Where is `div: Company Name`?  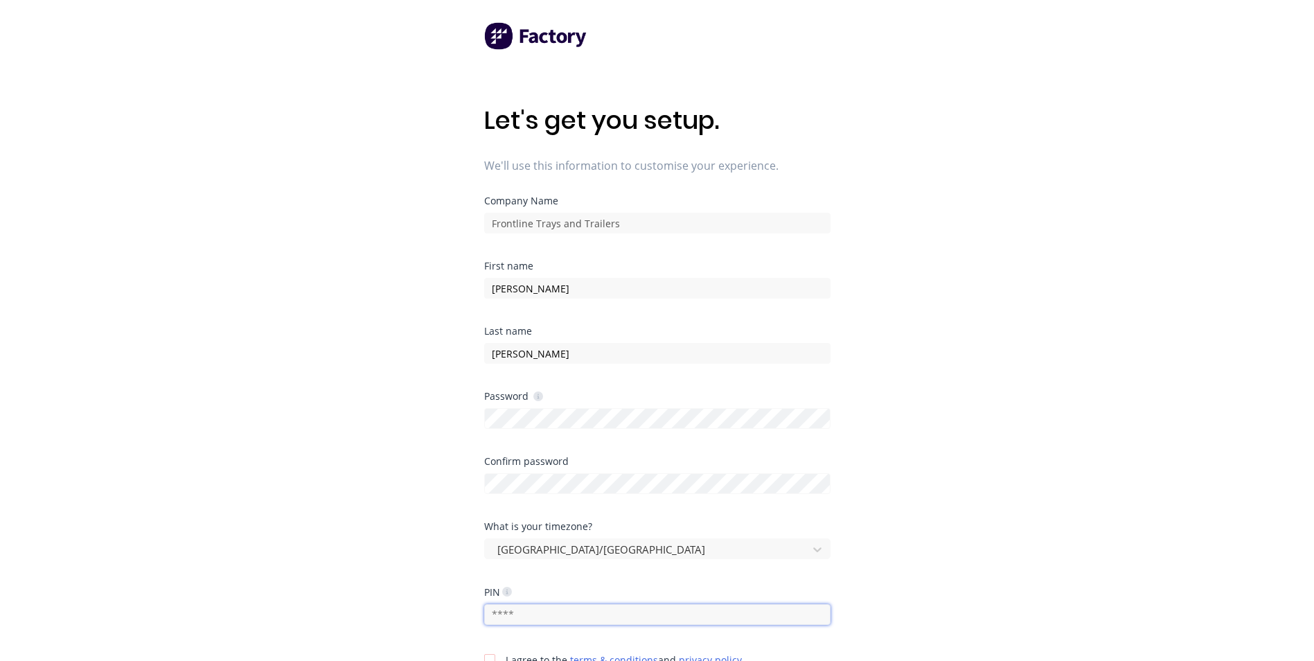 div: Company Name is located at coordinates (657, 201).